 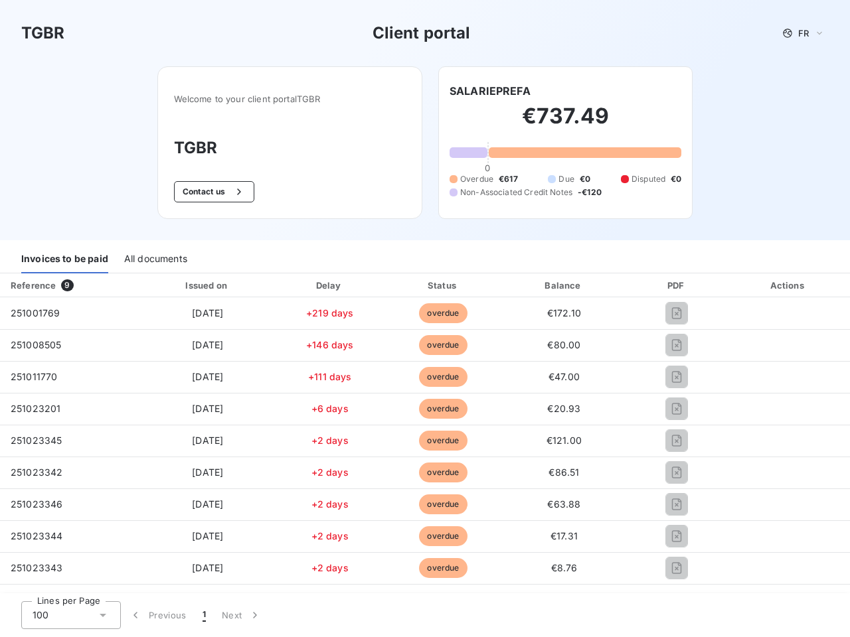 What do you see at coordinates (67, 285) in the screenshot?
I see `span: 9` at bounding box center [67, 285].